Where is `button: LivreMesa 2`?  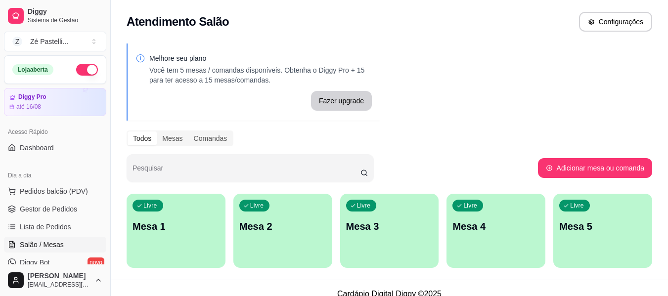
button: LivreMesa 2 is located at coordinates (283, 231).